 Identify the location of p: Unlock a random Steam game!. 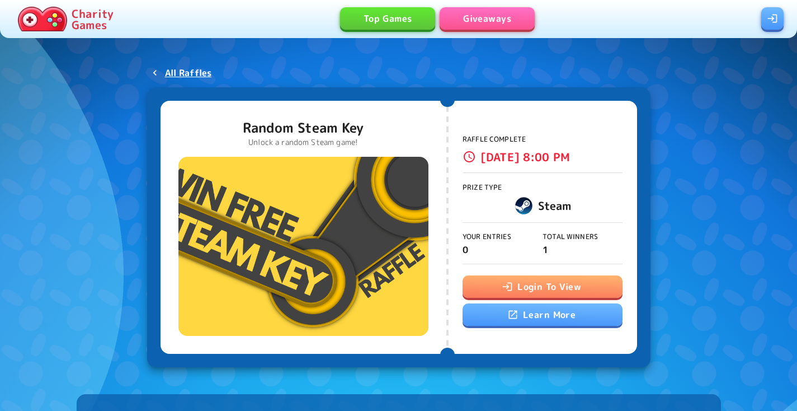
(303, 142).